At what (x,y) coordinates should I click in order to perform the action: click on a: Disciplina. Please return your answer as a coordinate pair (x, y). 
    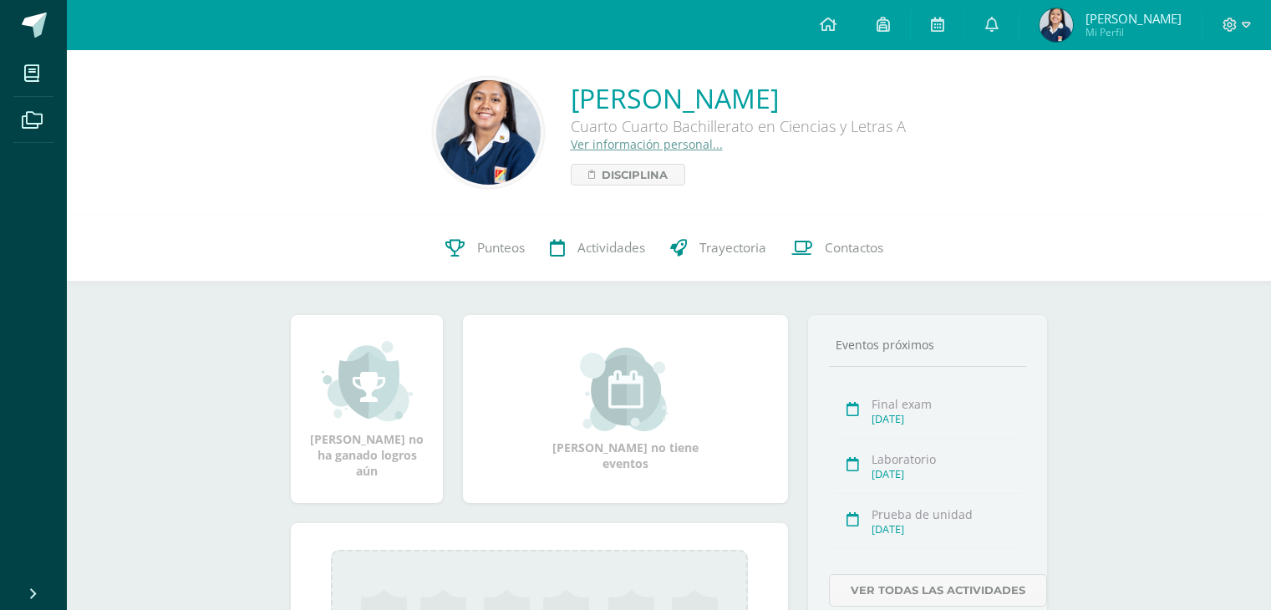
    Looking at the image, I should click on (627, 175).